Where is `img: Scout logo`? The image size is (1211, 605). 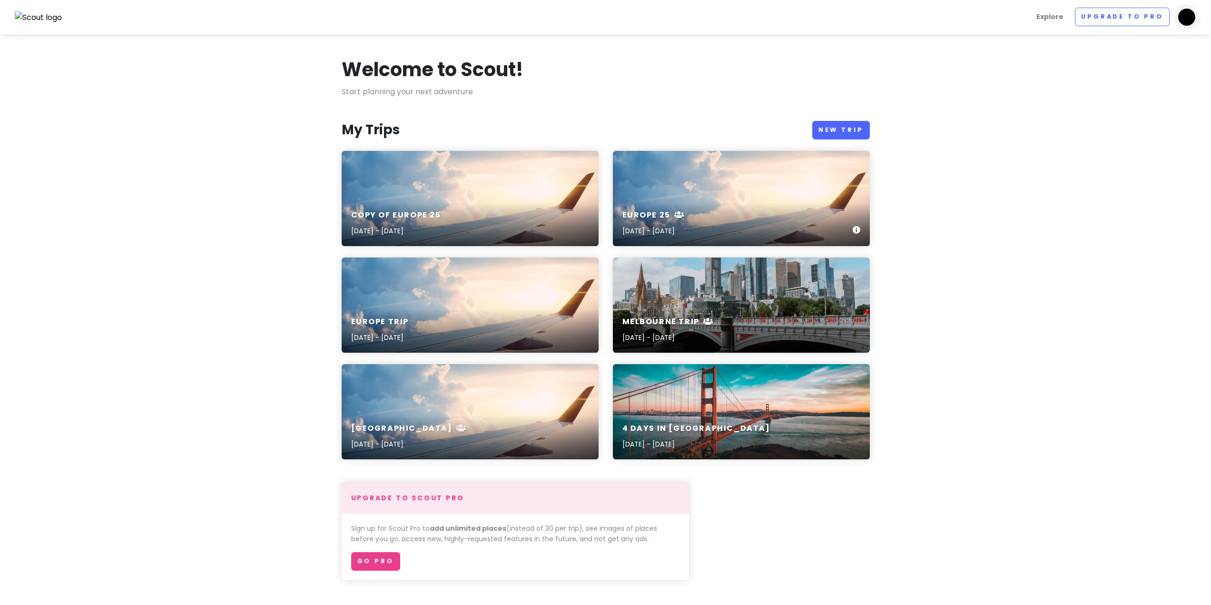 img: Scout logo is located at coordinates (39, 18).